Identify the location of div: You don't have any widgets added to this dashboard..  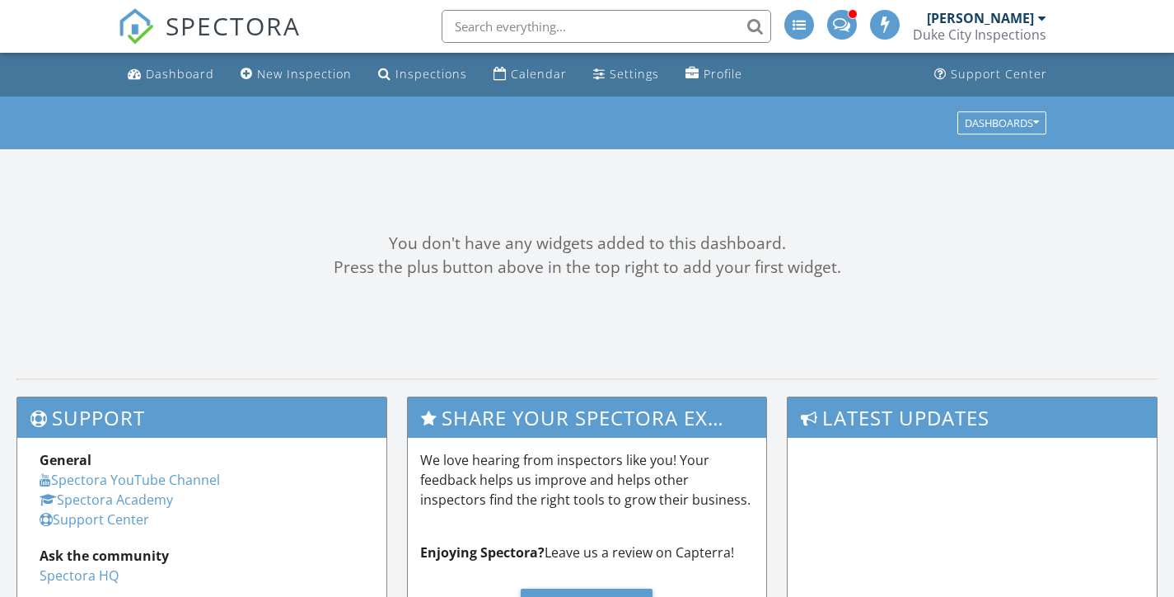
(587, 243).